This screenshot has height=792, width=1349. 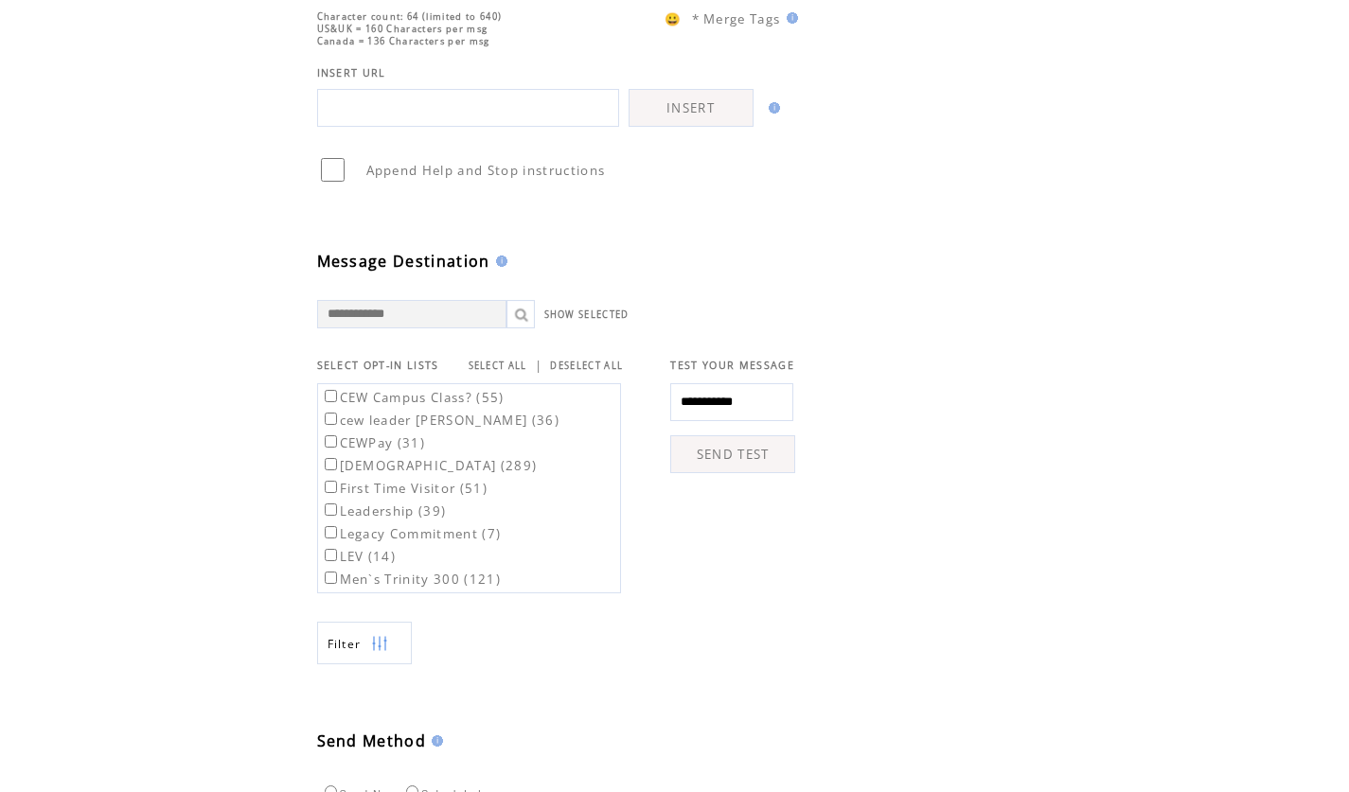 I want to click on img: filters.png, so click(x=379, y=644).